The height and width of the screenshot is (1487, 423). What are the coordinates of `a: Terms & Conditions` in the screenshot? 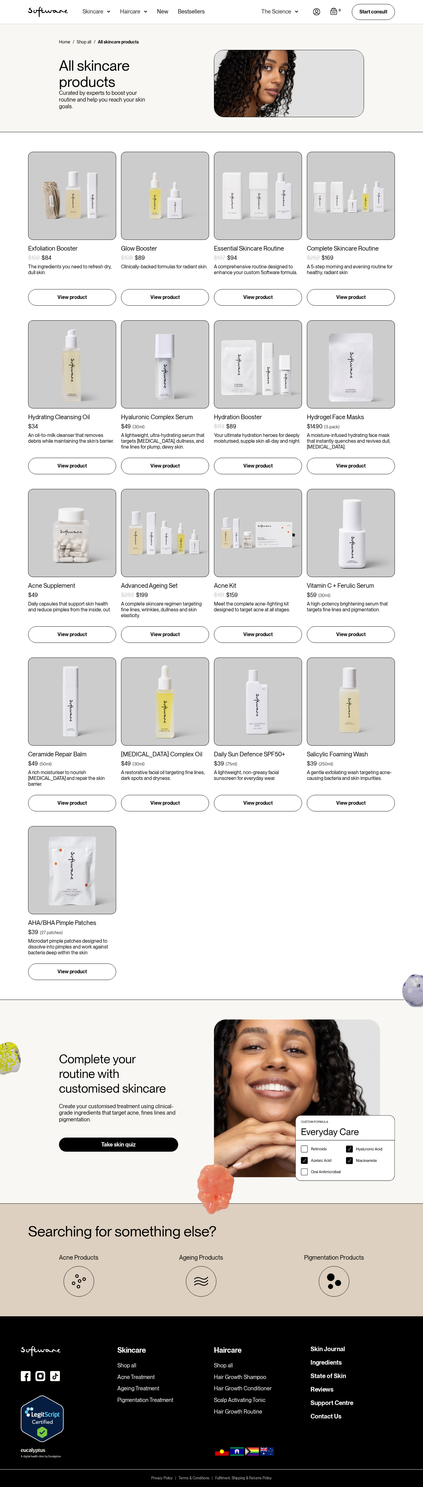 It's located at (194, 1478).